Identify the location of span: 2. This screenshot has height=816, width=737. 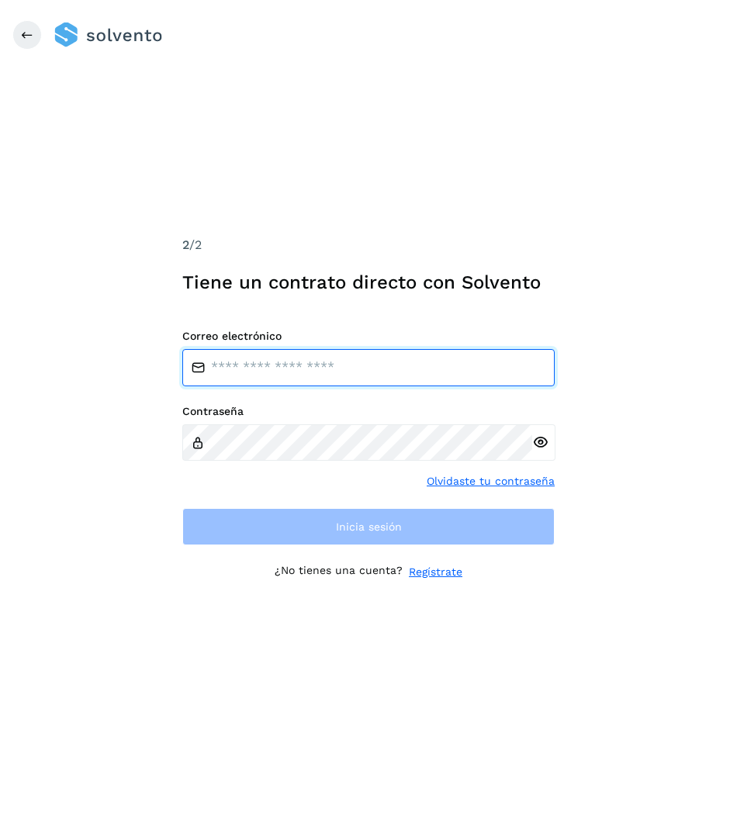
(185, 244).